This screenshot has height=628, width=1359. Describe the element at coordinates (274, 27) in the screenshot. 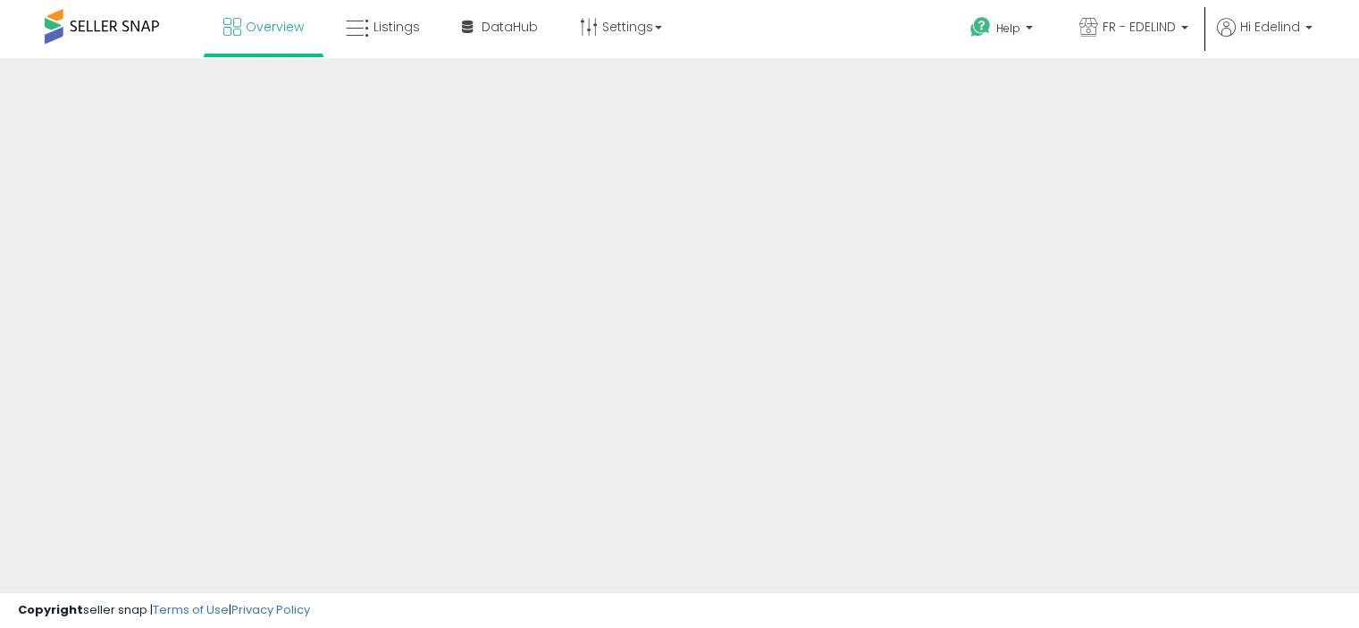

I see `span: Overview` at that location.